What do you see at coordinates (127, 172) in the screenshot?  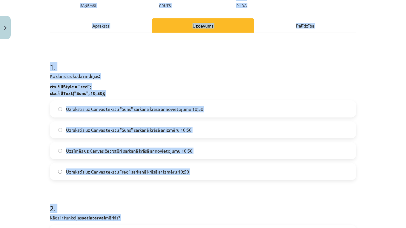 I see `span: Uzrakstīs uz Canvas tekstu "red" sarkanā krāsā ar izmēru 10;50` at bounding box center [127, 172].